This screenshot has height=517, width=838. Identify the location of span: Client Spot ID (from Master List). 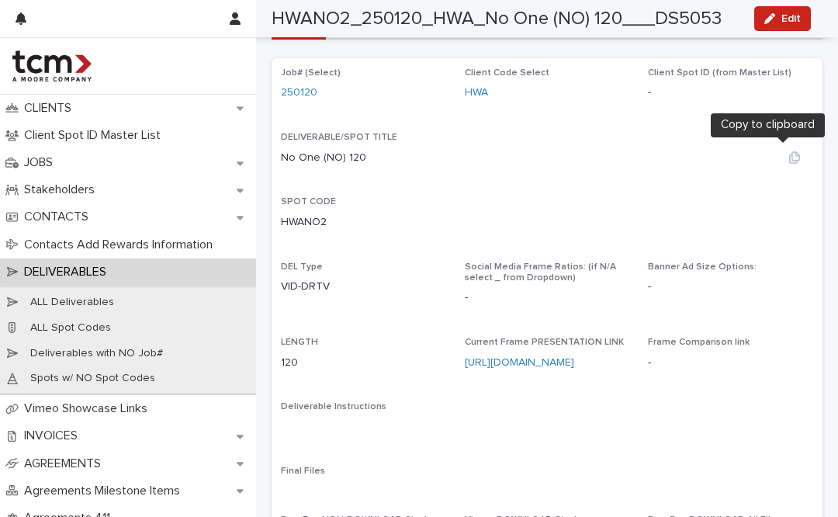
(719, 73).